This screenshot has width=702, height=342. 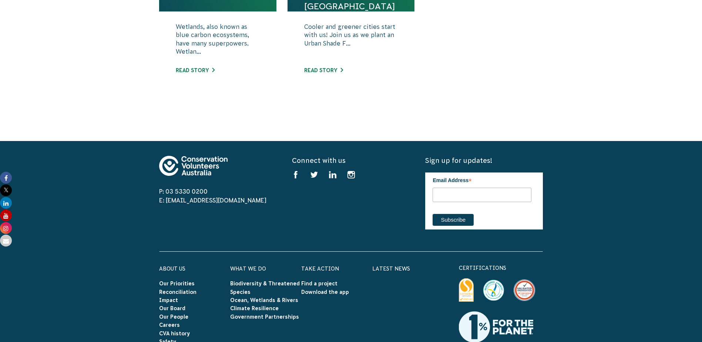 I want to click on h5: Sign up for updates!, so click(x=484, y=160).